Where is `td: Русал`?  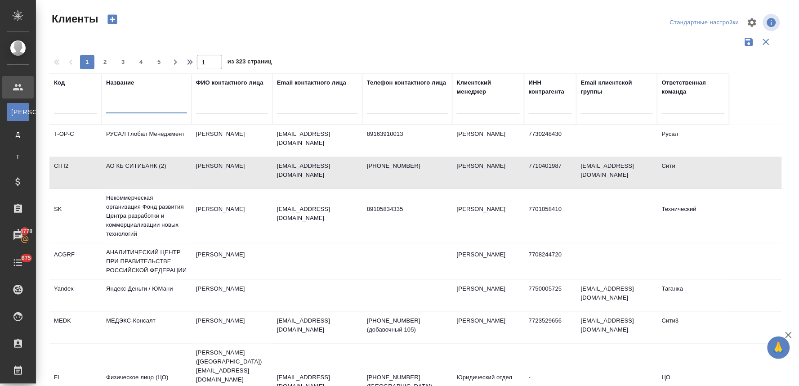 td: Русал is located at coordinates (693, 141).